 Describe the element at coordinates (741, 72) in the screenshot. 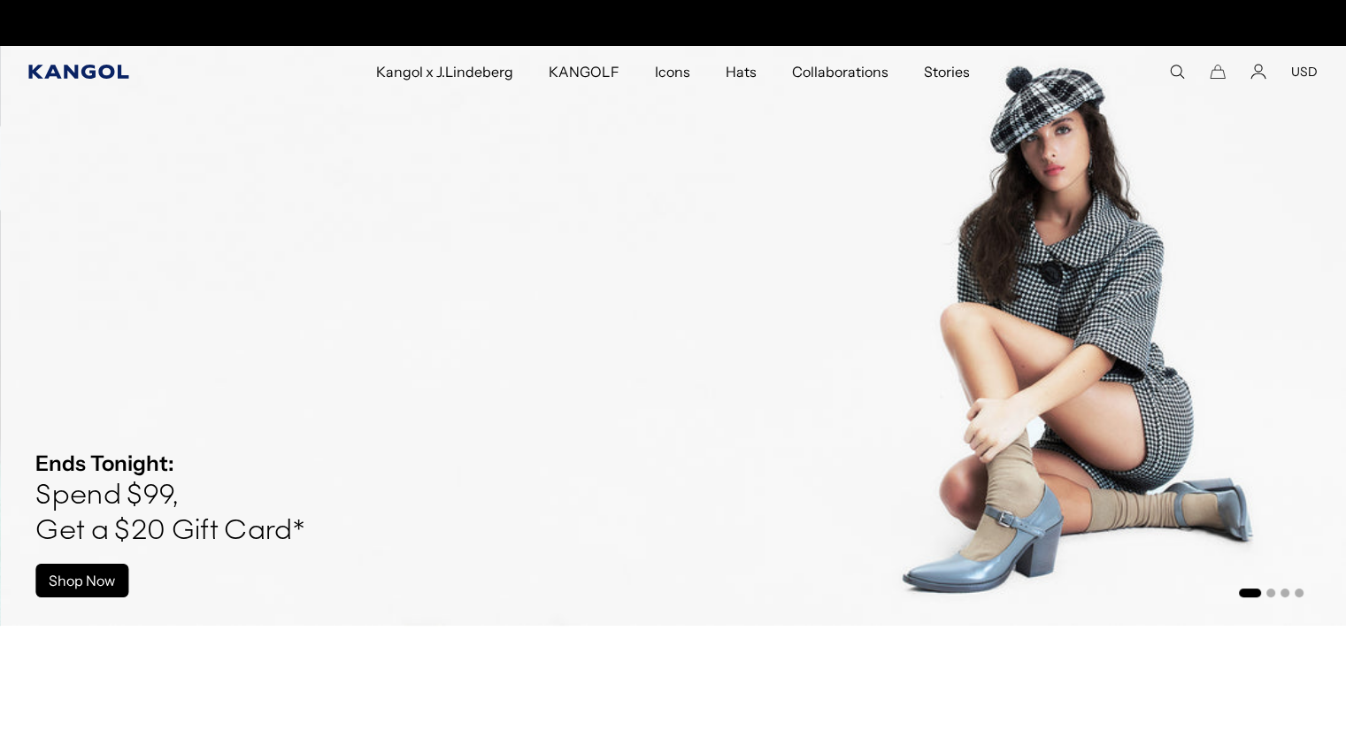

I see `span: Hats` at that location.